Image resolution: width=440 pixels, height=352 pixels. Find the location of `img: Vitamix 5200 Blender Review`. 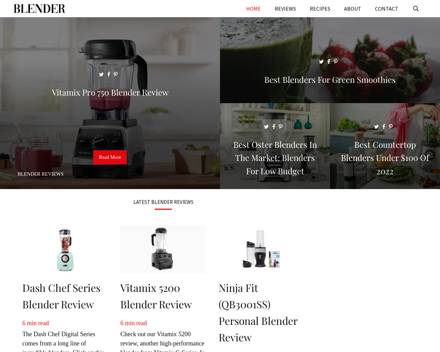

img: Vitamix 5200 Blender Review is located at coordinates (163, 249).